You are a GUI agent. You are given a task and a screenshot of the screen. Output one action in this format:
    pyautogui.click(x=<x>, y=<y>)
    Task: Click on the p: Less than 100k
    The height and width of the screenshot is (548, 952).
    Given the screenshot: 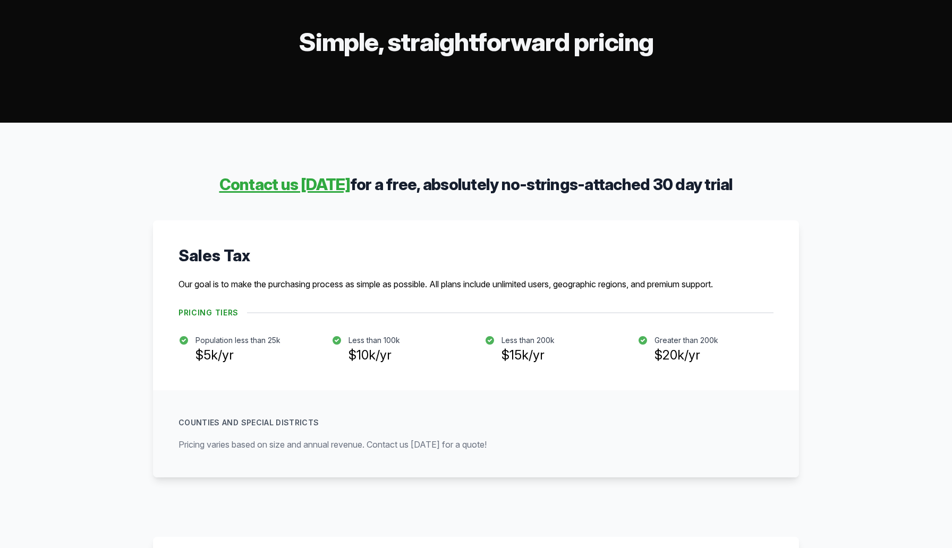 What is the action you would take?
    pyautogui.click(x=374, y=341)
    